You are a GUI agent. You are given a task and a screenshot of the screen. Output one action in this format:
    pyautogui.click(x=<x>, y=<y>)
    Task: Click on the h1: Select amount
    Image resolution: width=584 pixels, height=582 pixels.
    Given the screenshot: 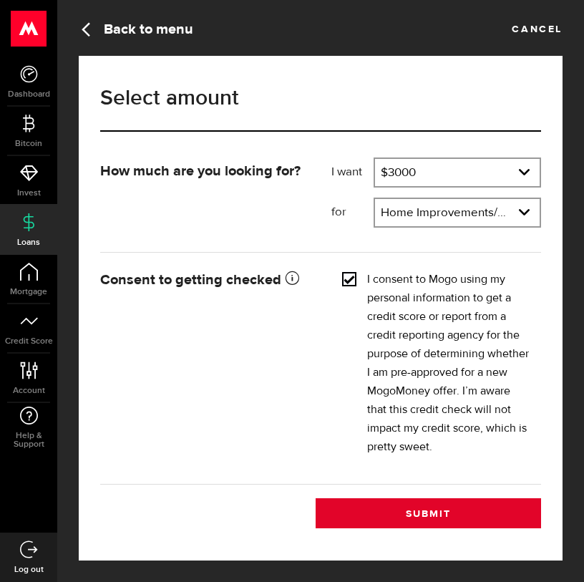 What is the action you would take?
    pyautogui.click(x=320, y=98)
    